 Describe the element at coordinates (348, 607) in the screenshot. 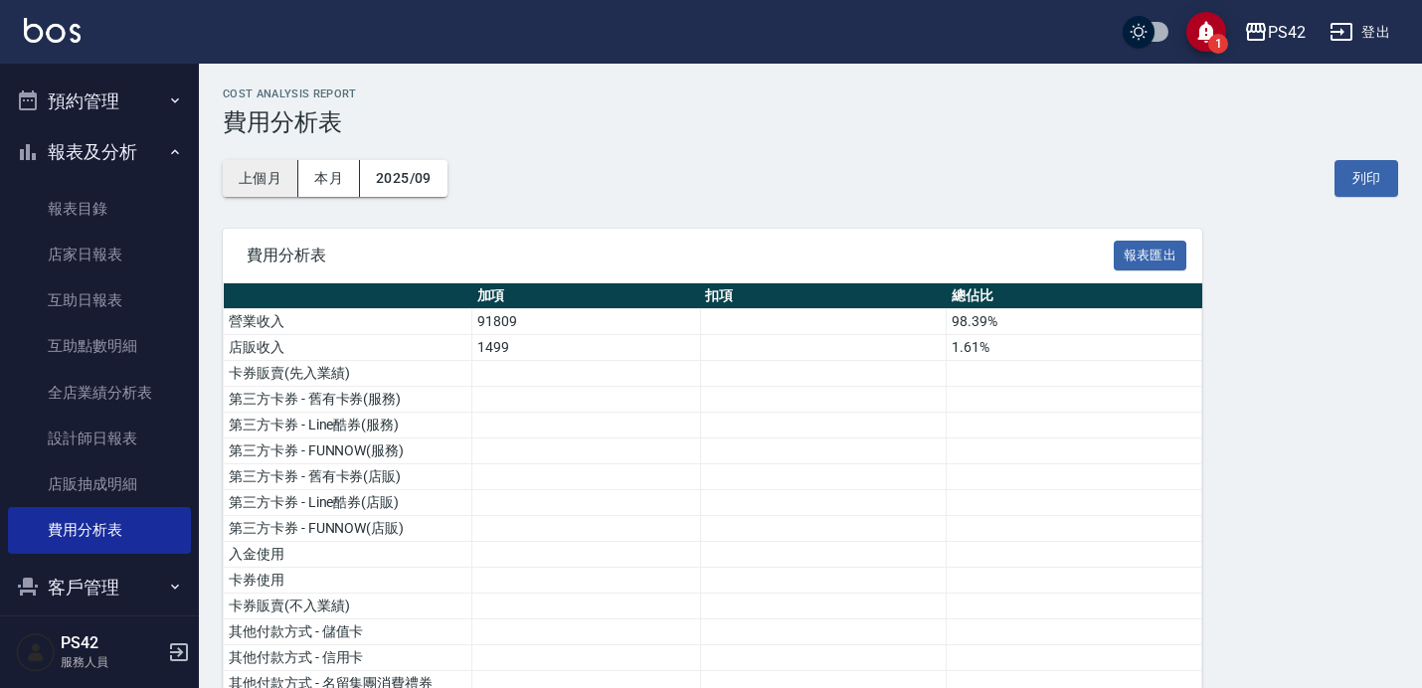

I see `td: 卡券販賣(不入業績)` at that location.